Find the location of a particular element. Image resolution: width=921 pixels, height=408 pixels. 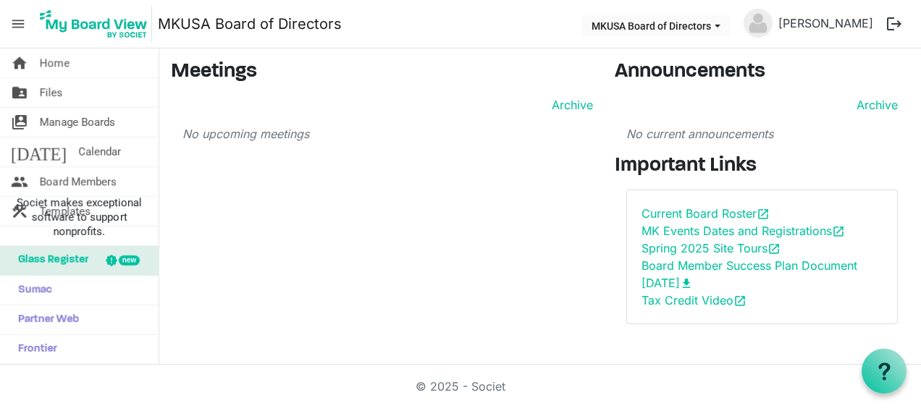

div: new is located at coordinates (129, 261).